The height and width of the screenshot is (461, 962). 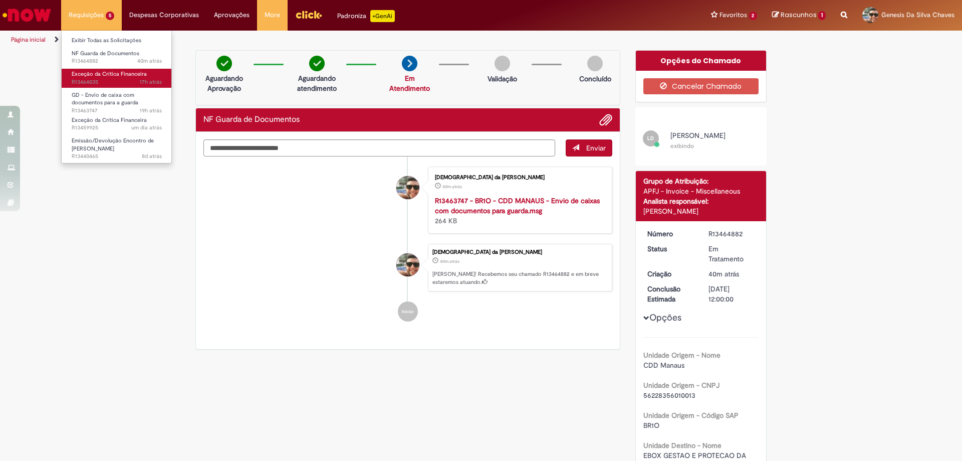 What do you see at coordinates (151, 82) in the screenshot?
I see `span: 17h atrás` at bounding box center [151, 82].